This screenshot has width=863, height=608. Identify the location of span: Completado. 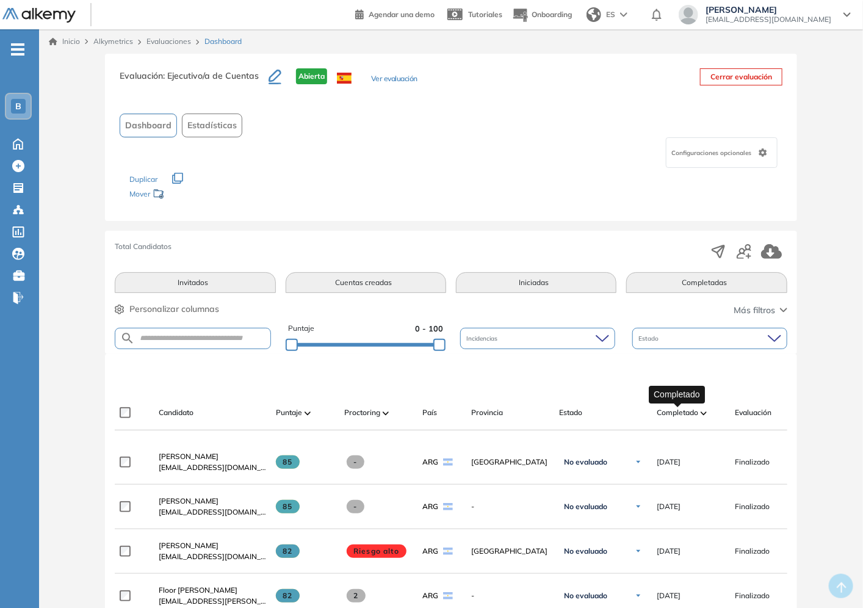
(677, 412).